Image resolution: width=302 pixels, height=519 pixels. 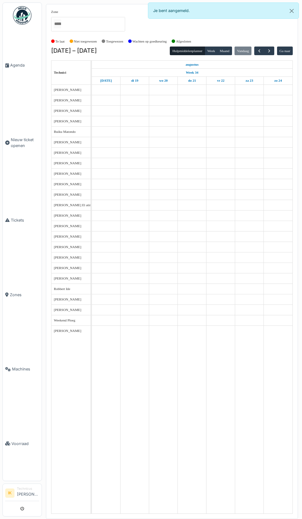 What do you see at coordinates (250, 81) in the screenshot?
I see `a: 23 augustus 2025` at bounding box center [250, 81].